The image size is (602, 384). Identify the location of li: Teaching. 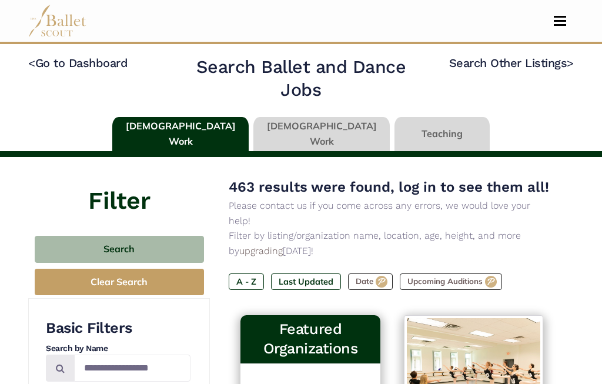
(442, 134).